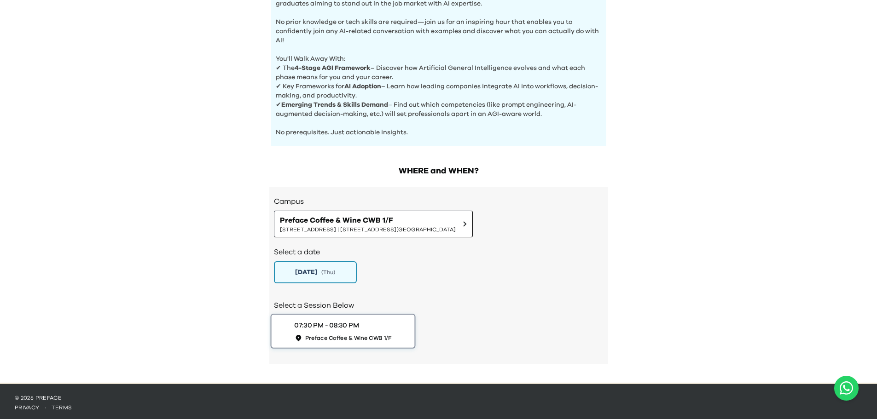  What do you see at coordinates (438, 398) in the screenshot?
I see `p: © 2025 Preface` at bounding box center [438, 398].